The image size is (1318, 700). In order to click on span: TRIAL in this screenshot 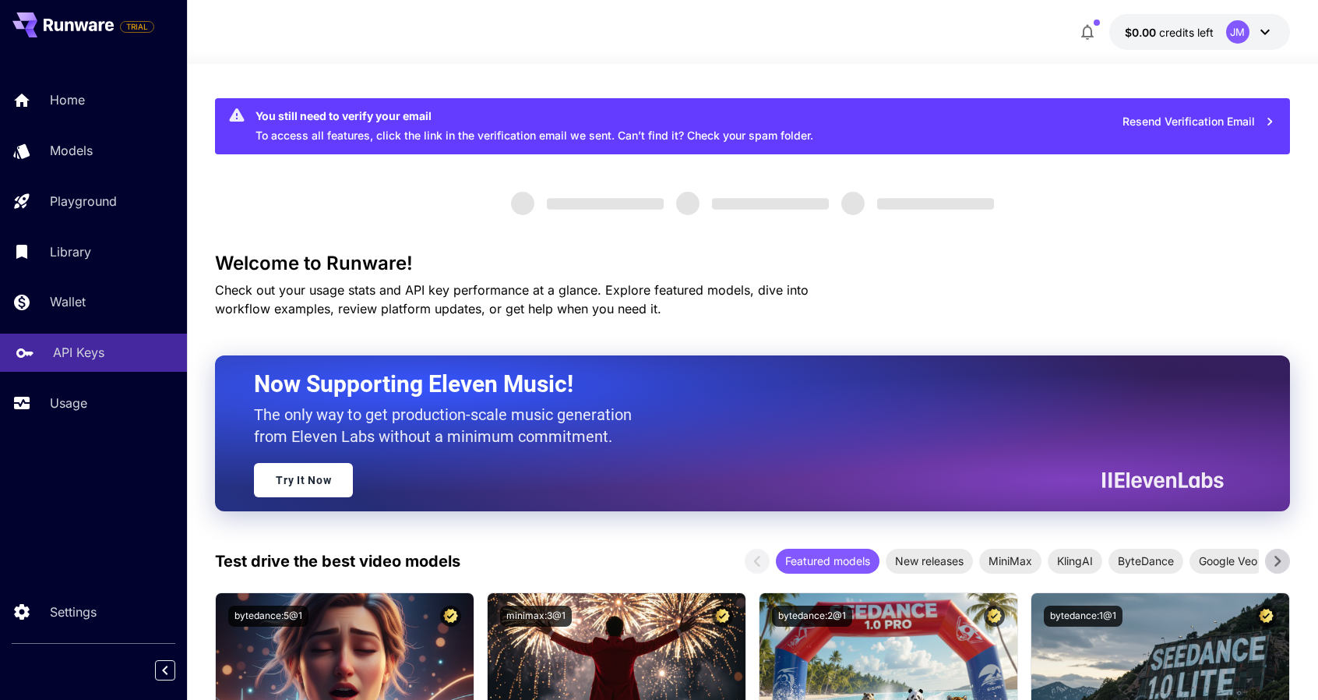, I will do `click(137, 26)`.